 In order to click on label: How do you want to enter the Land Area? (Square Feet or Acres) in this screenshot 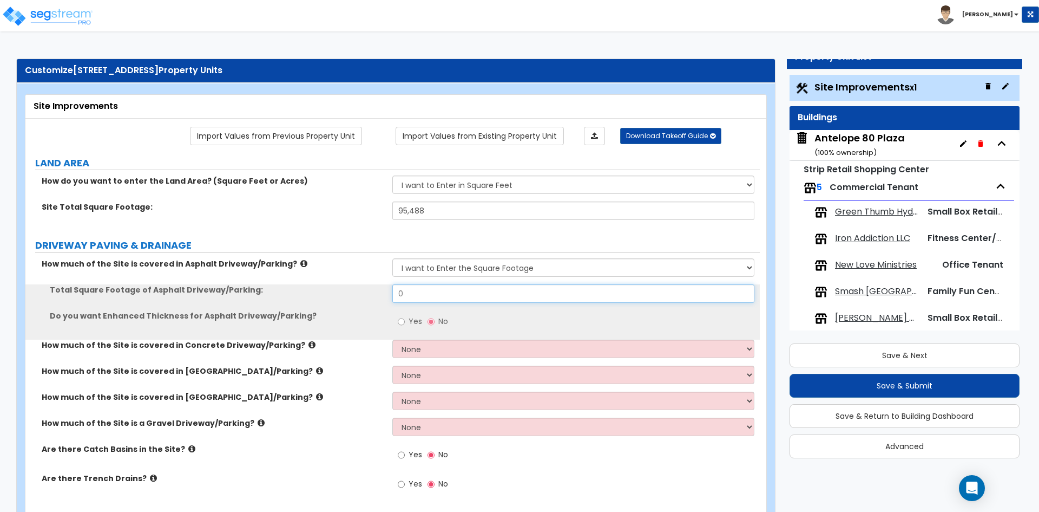, I will do `click(213, 181)`.